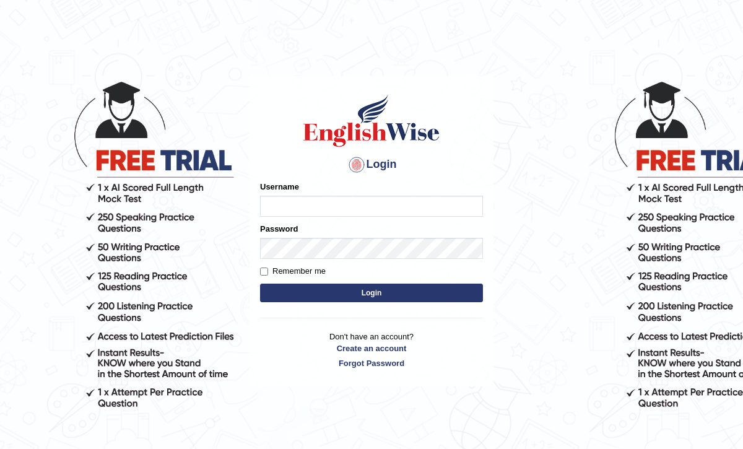 The image size is (743, 449). I want to click on a: Create an account, so click(371, 348).